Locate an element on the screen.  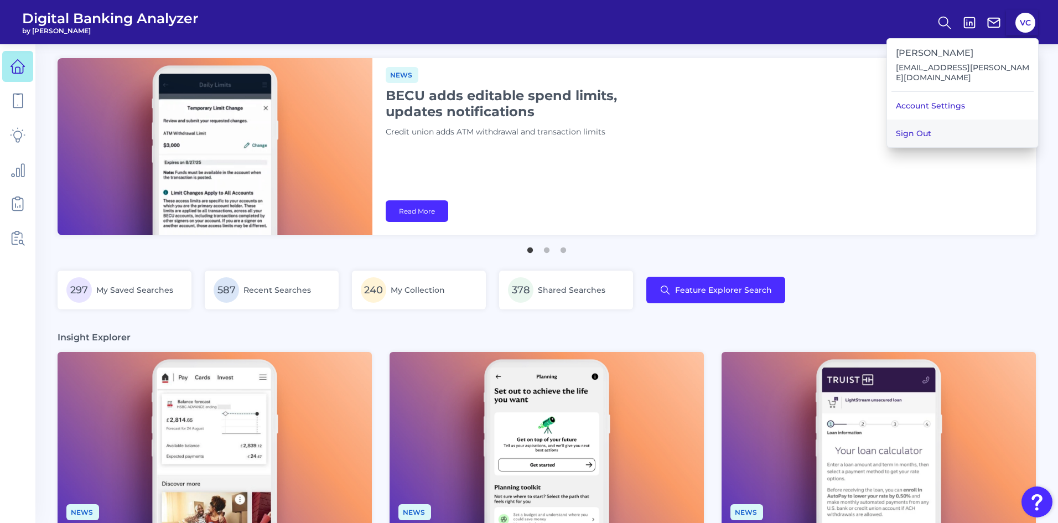
span: 297 is located at coordinates (79, 290).